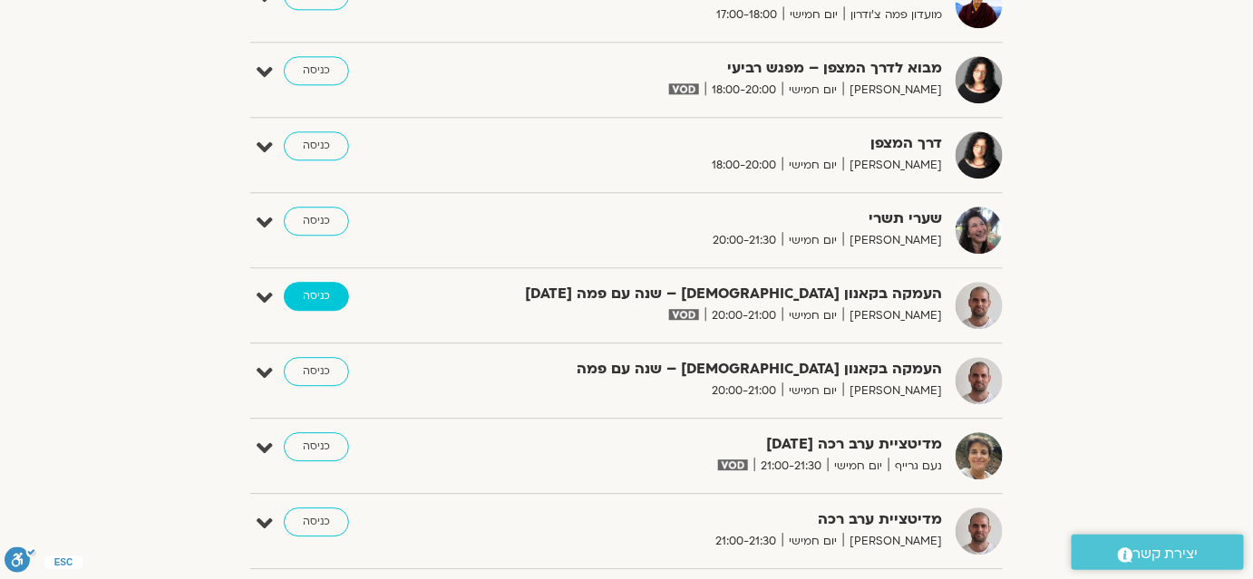  Describe the element at coordinates (1166, 554) in the screenshot. I see `span: יצירת קשר` at that location.